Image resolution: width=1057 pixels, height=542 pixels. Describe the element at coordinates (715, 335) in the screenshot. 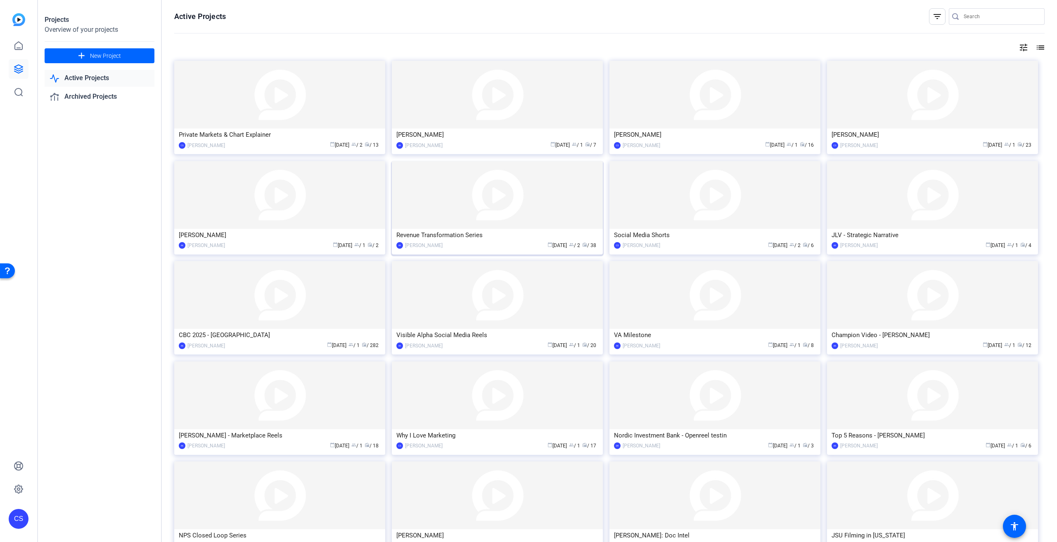

I see `div: VA Milestone` at that location.